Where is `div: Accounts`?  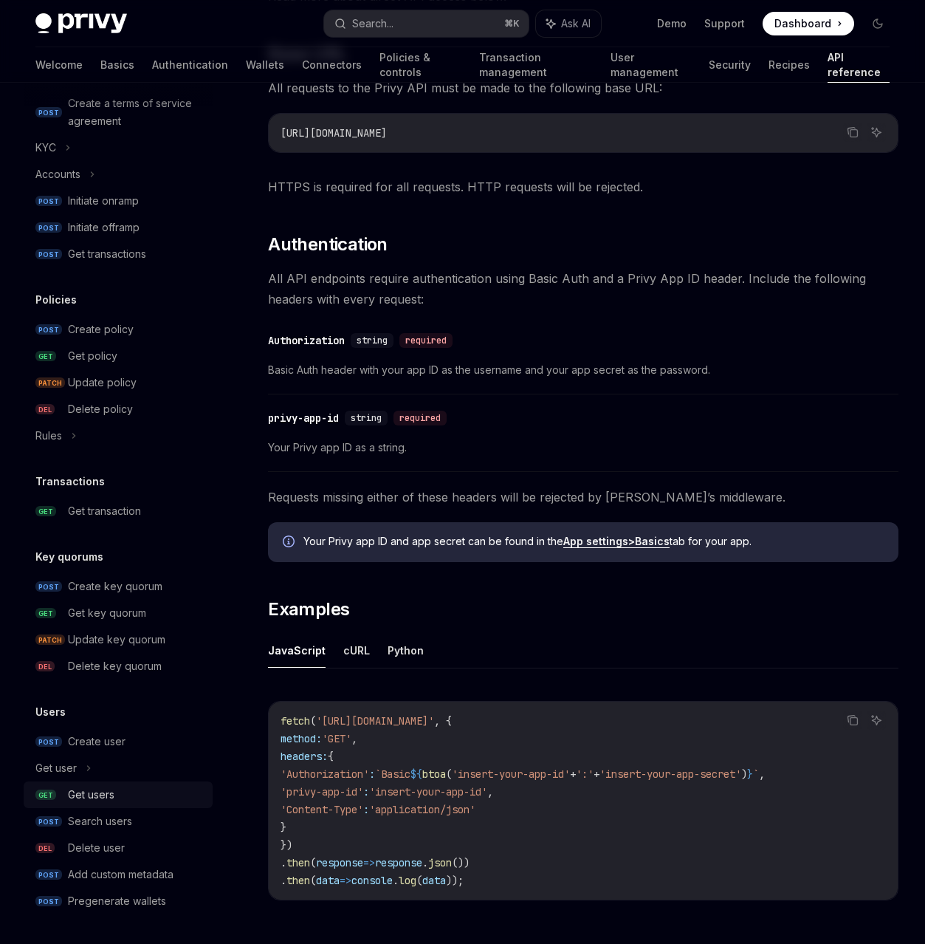 div: Accounts is located at coordinates (58, 174).